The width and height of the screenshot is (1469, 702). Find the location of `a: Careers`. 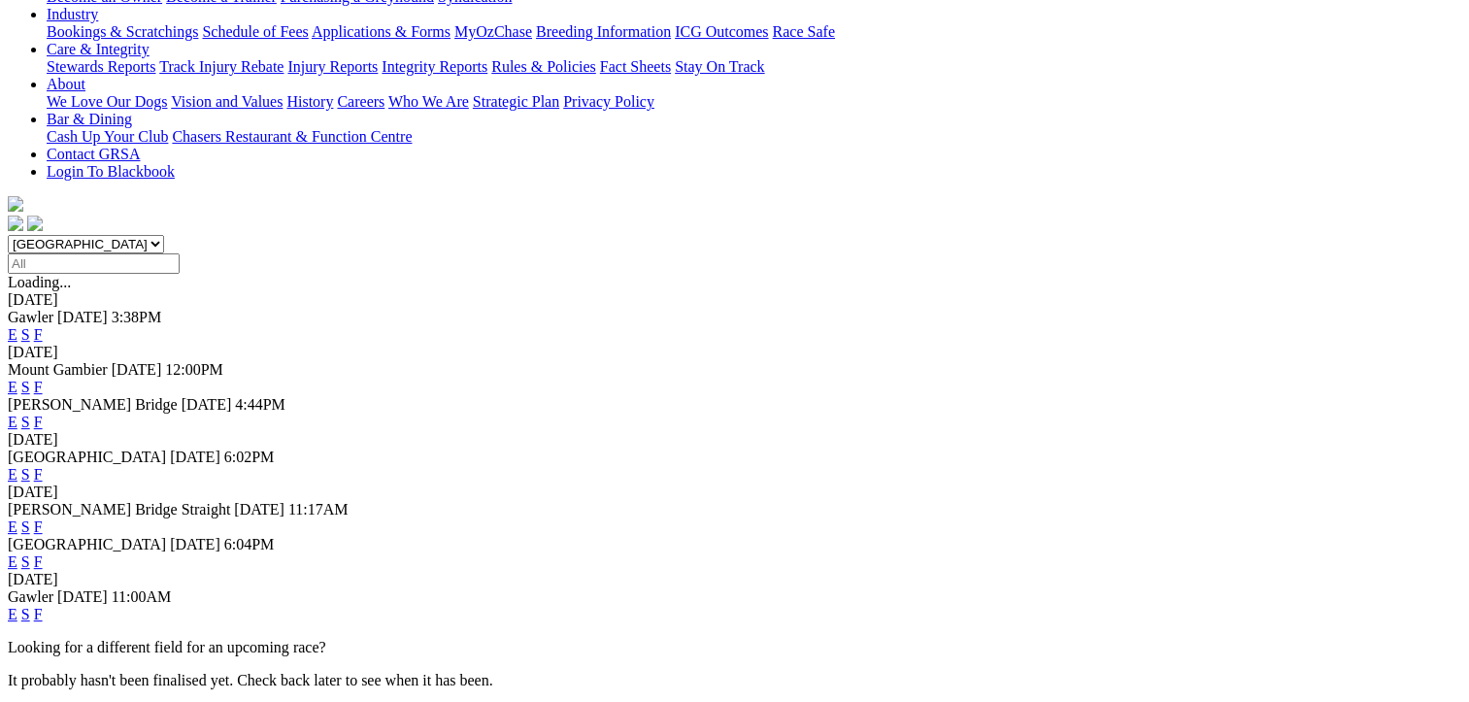

a: Careers is located at coordinates (360, 101).